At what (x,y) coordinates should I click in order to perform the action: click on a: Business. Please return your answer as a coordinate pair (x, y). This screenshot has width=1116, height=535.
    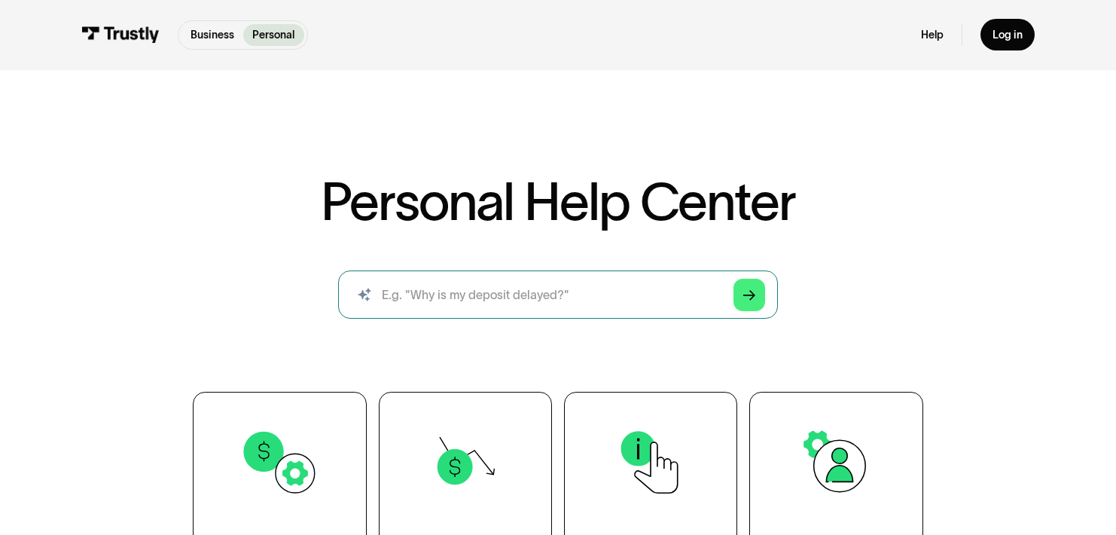
    Looking at the image, I should click on (212, 35).